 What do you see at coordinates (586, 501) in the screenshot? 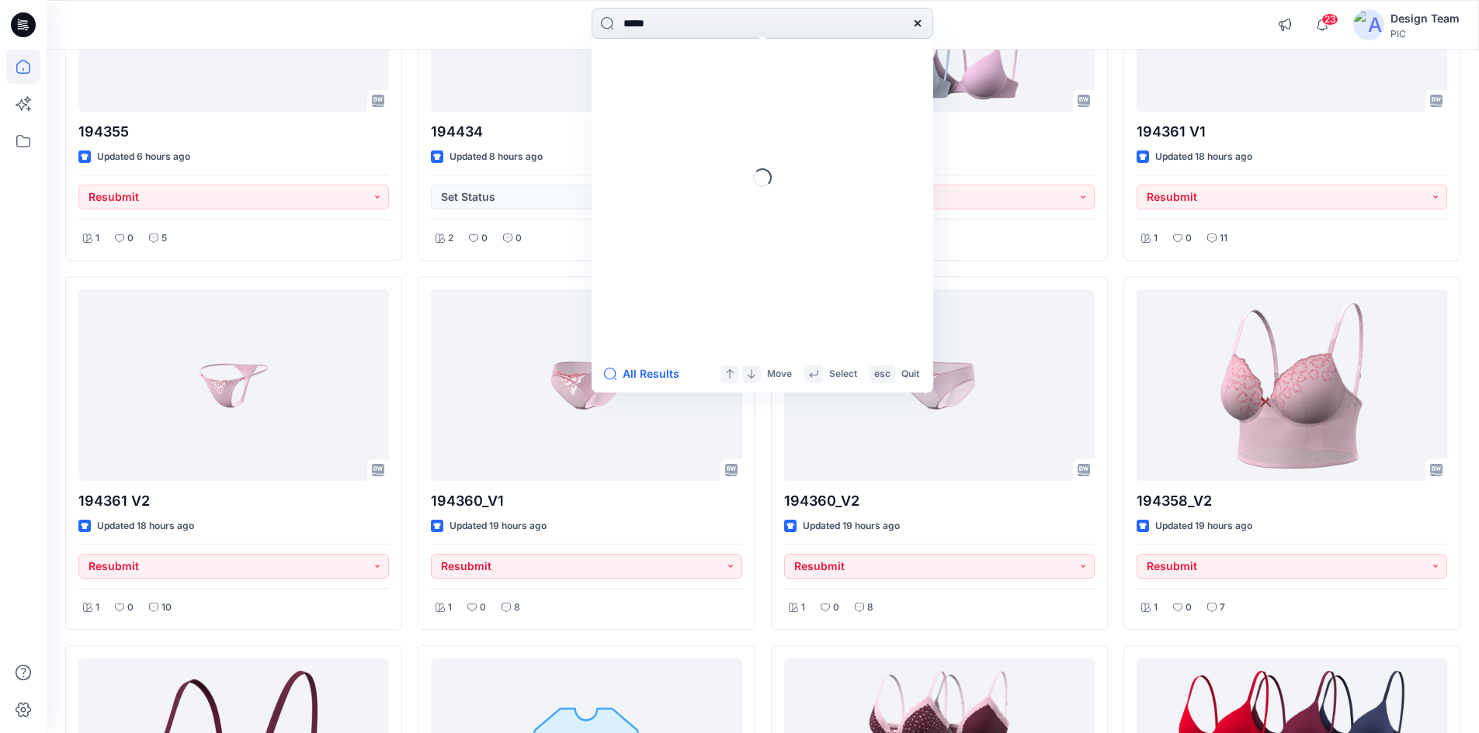
I see `p: 194360_V1` at bounding box center [586, 501].